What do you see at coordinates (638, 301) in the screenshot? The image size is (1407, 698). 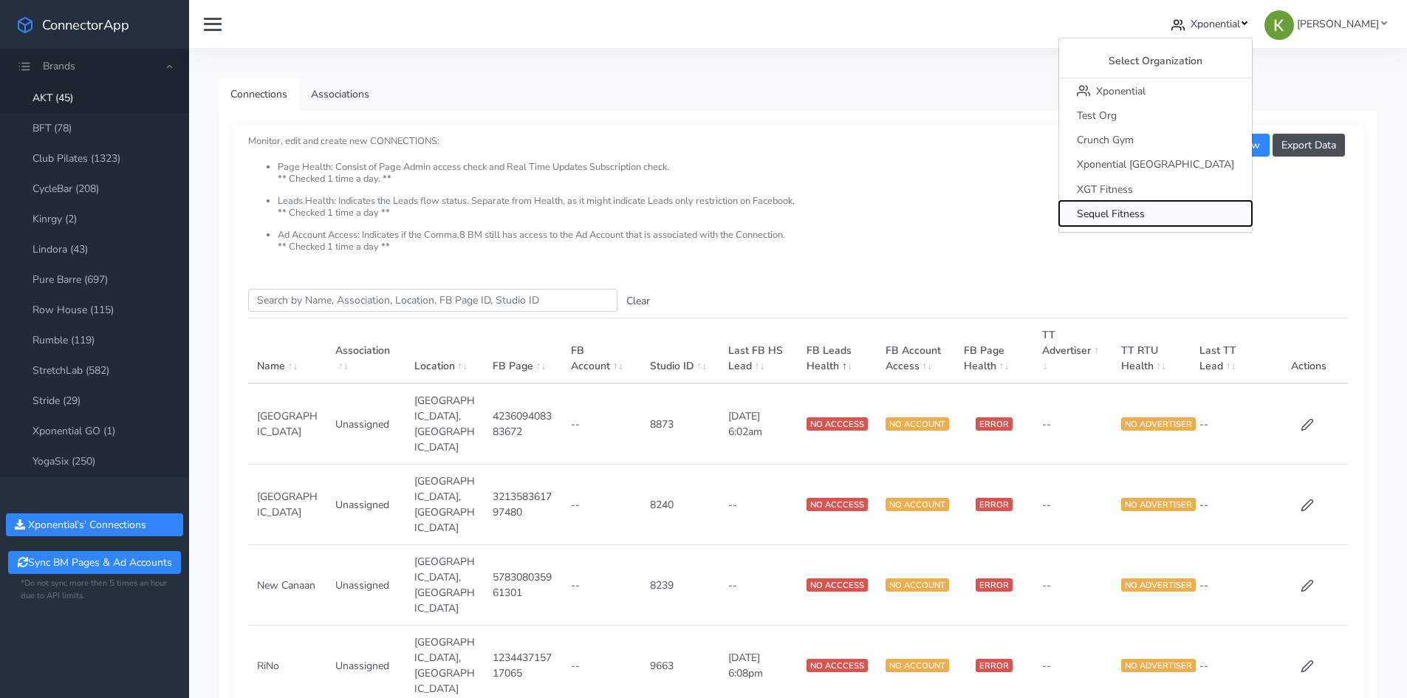 I see `button: Clear` at bounding box center [638, 301].